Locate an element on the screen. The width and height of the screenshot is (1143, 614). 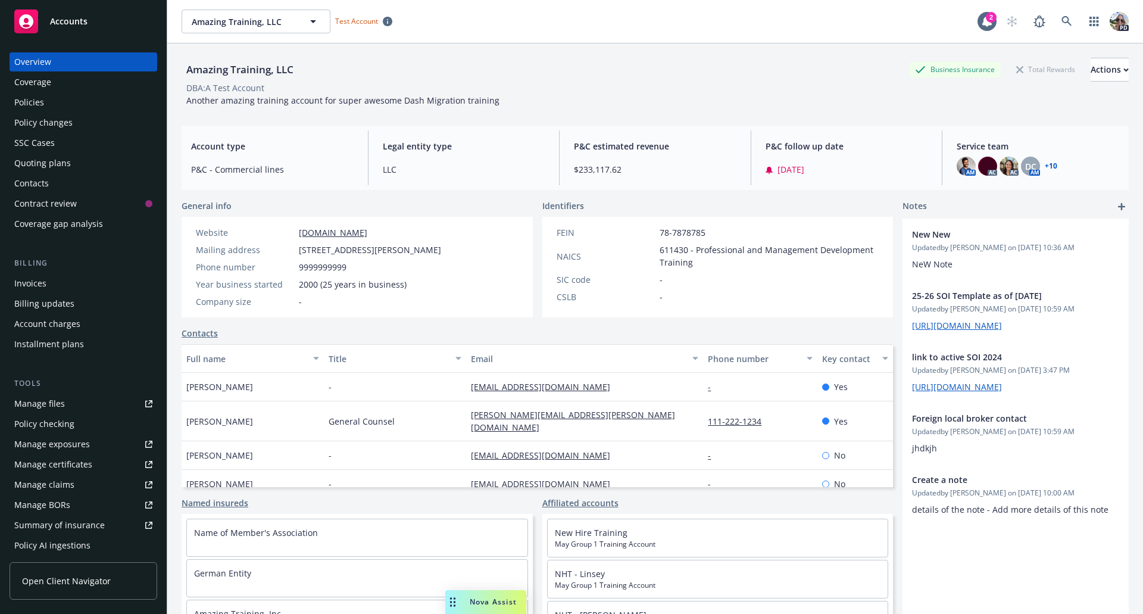
div: Billing is located at coordinates (83, 263).